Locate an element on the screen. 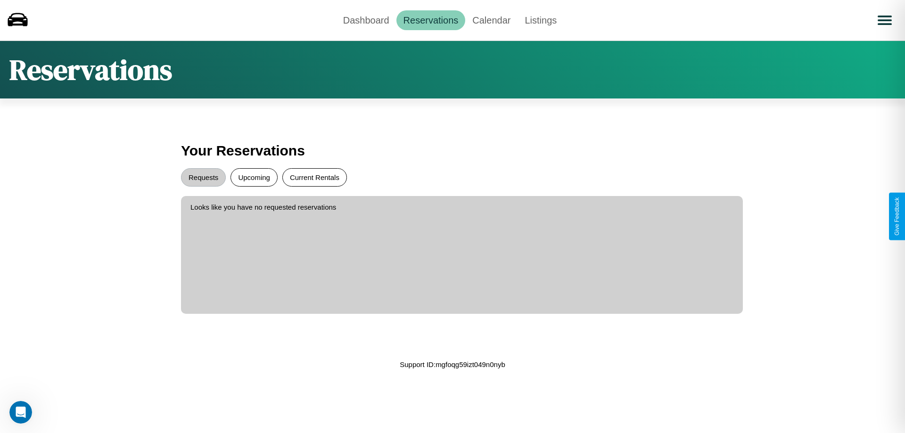 The width and height of the screenshot is (905, 433). a: Listings is located at coordinates (541, 20).